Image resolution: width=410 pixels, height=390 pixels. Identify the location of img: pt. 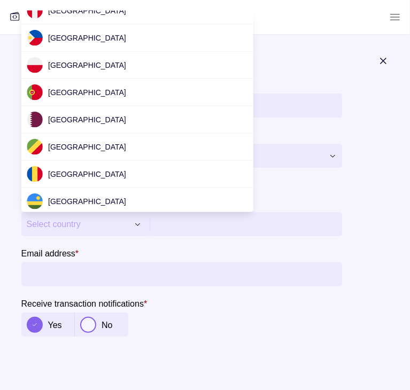
(35, 92).